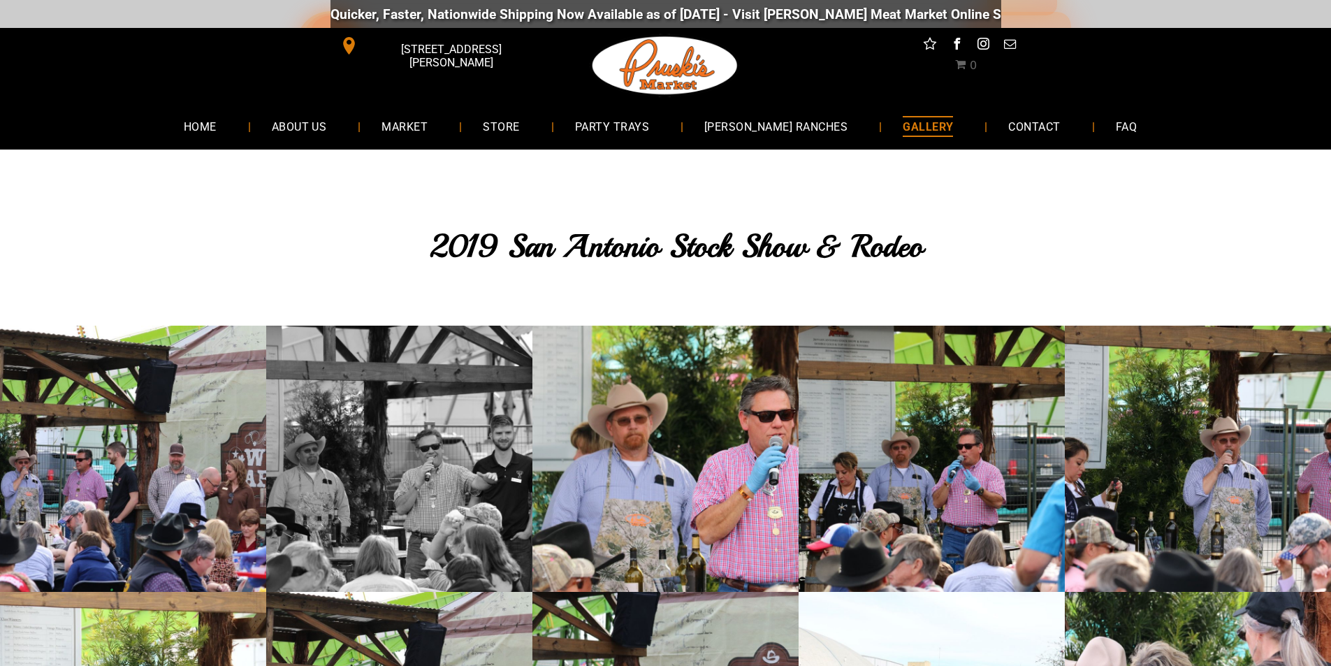 The image size is (1331, 666). I want to click on a: CONTACT, so click(1034, 126).